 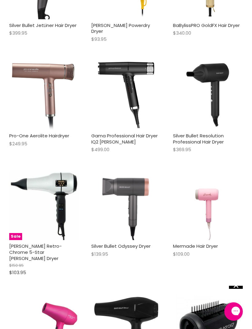 I want to click on a: Silver Bullet JetLiner Hair Dryer, so click(x=43, y=25).